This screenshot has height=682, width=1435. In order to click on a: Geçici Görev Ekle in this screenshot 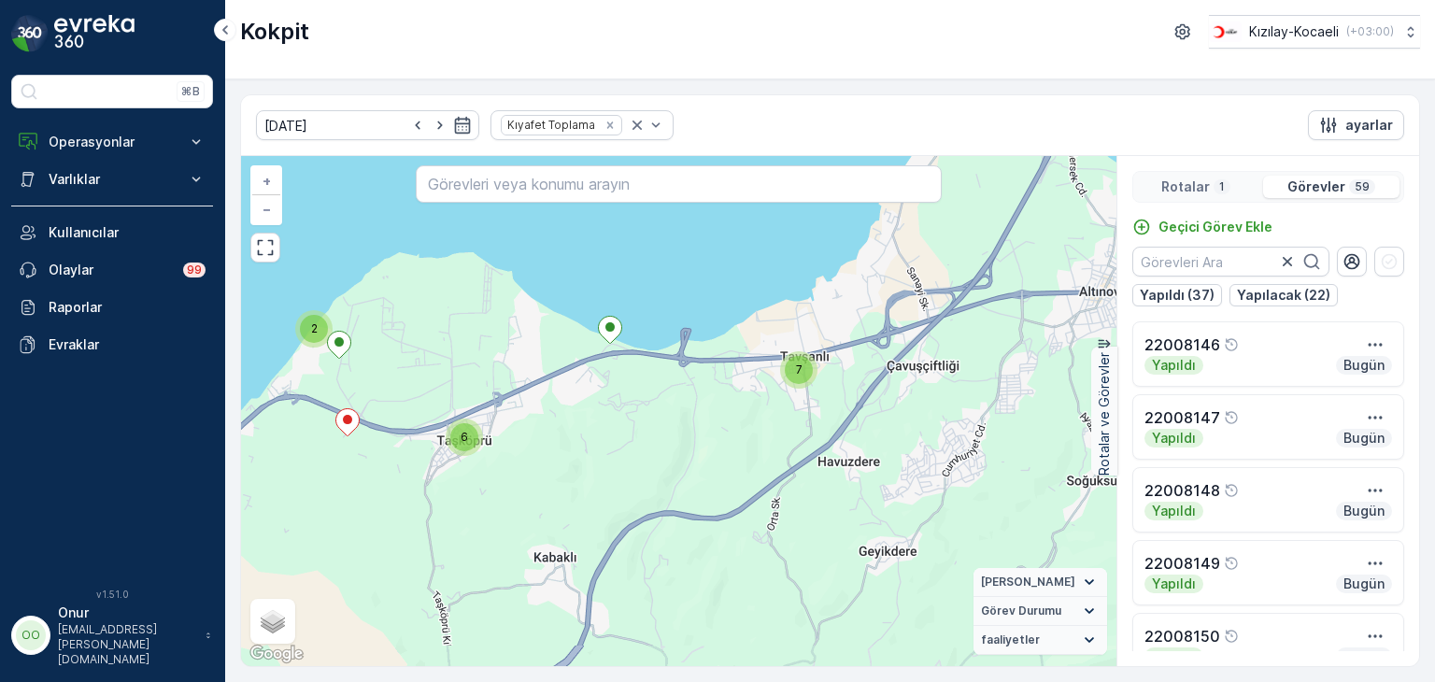, I will do `click(1203, 227)`.